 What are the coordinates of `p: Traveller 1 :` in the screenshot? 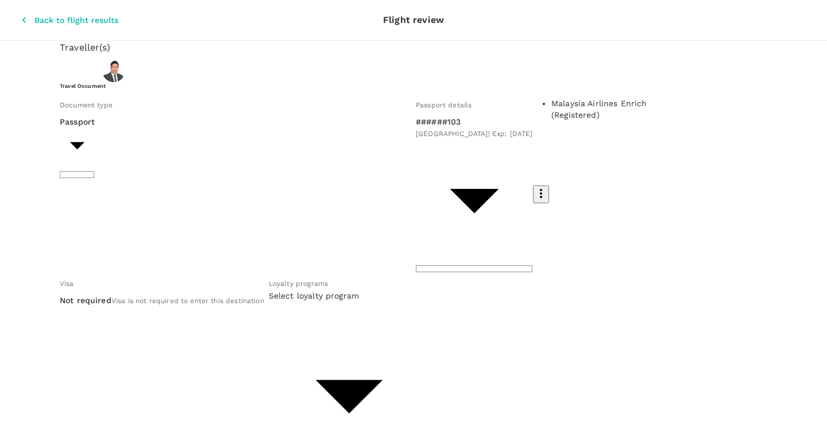 It's located at (79, 71).